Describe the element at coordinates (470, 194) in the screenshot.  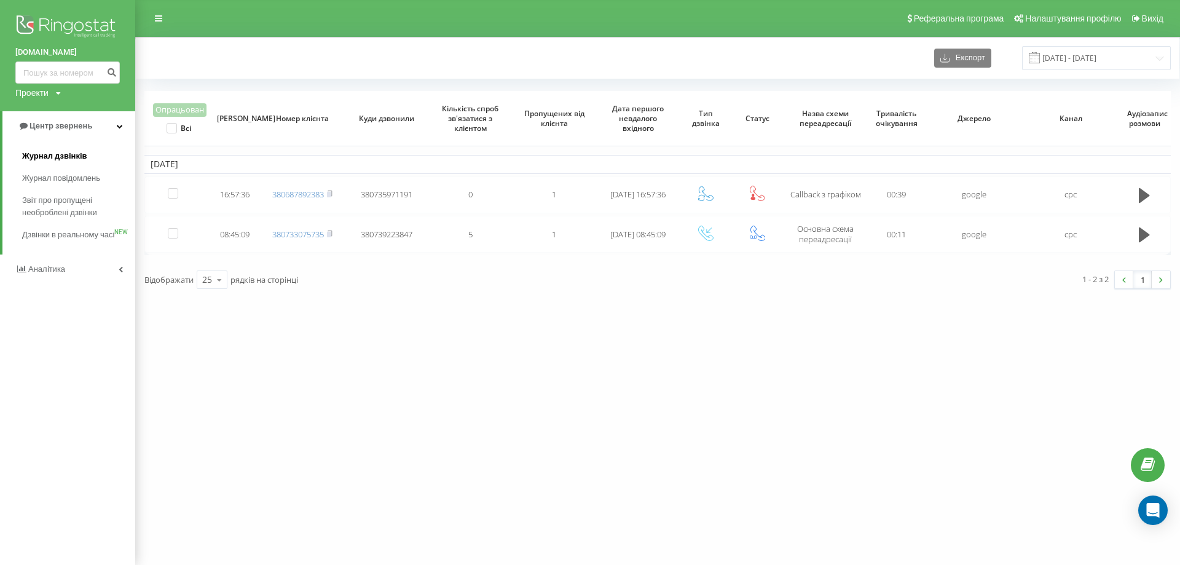
I see `span: 0` at that location.